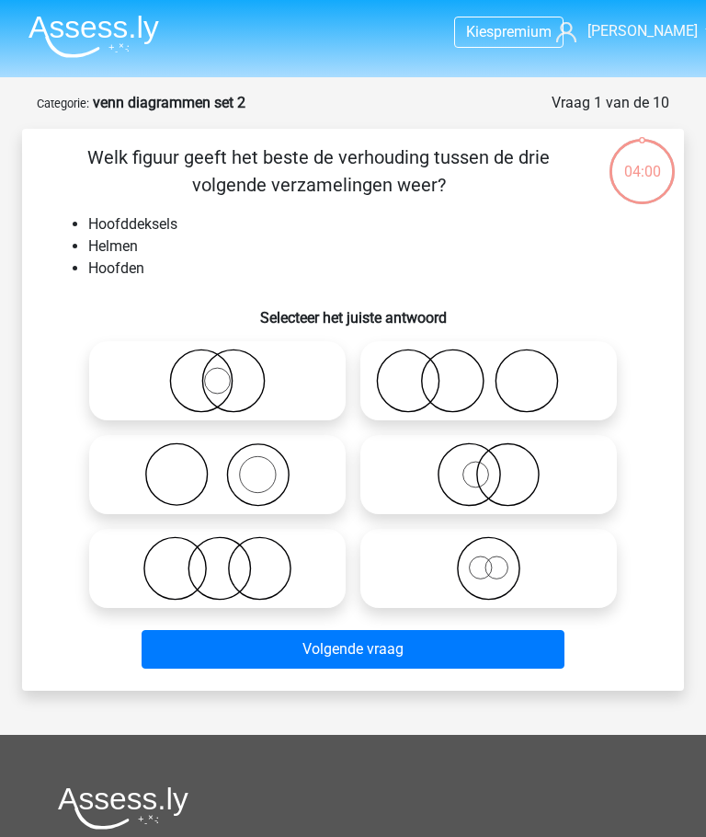 Image resolution: width=706 pixels, height=837 pixels. I want to click on li: Hoofden, so click(372, 269).